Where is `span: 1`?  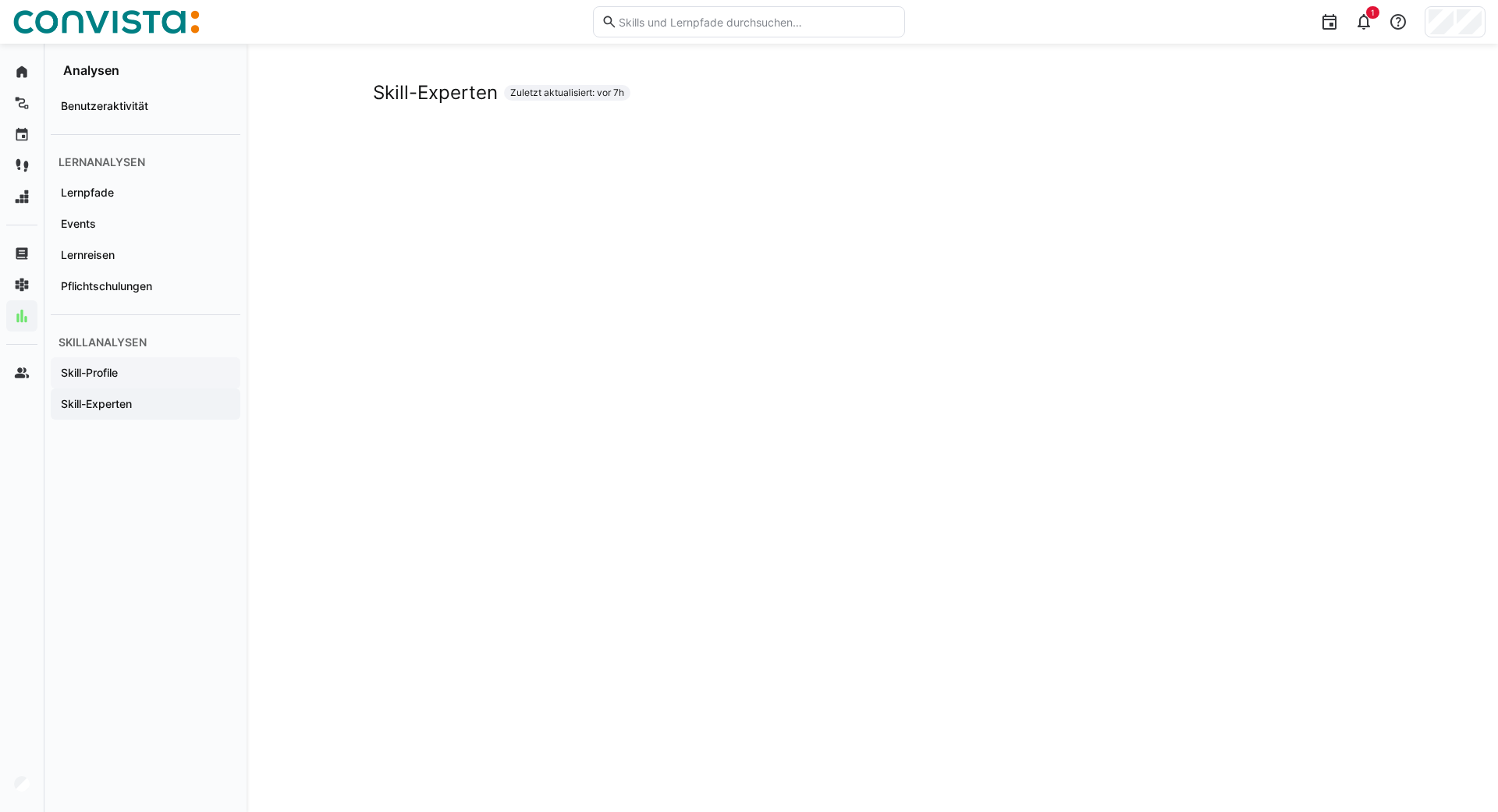 span: 1 is located at coordinates (1372, 13).